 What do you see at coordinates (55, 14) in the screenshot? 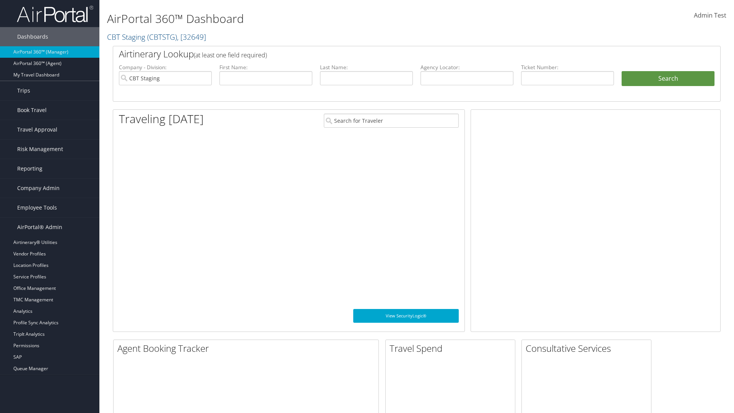
I see `img: airportal-logo.png` at bounding box center [55, 14].